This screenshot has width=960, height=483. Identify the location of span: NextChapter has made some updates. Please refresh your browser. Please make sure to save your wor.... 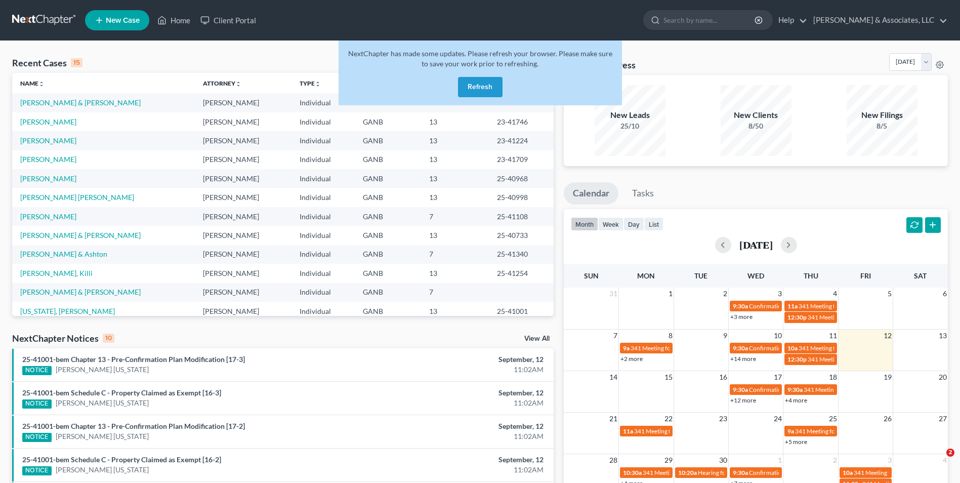
(480, 58).